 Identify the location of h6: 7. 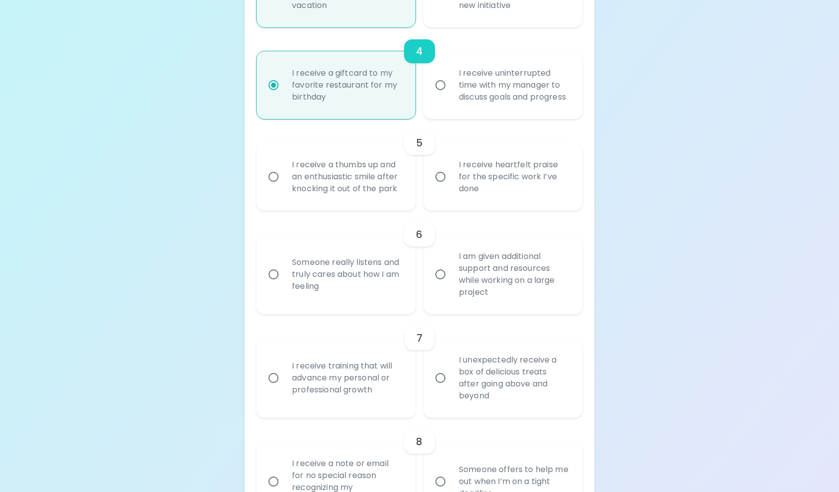
(420, 338).